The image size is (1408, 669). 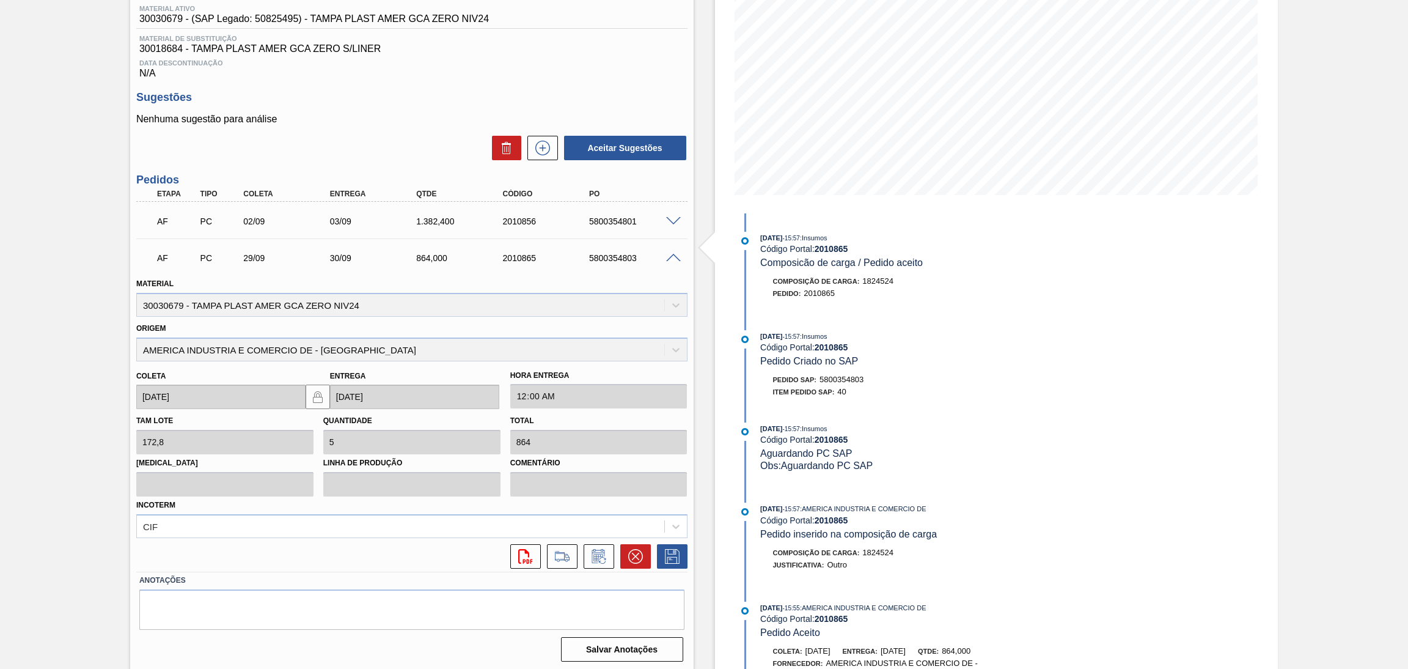 What do you see at coordinates (635, 194) in the screenshot?
I see `div: PO` at bounding box center [635, 194].